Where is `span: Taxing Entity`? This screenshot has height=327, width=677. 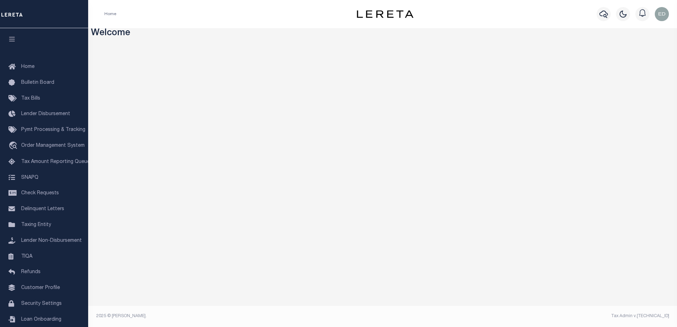 span: Taxing Entity is located at coordinates (36, 225).